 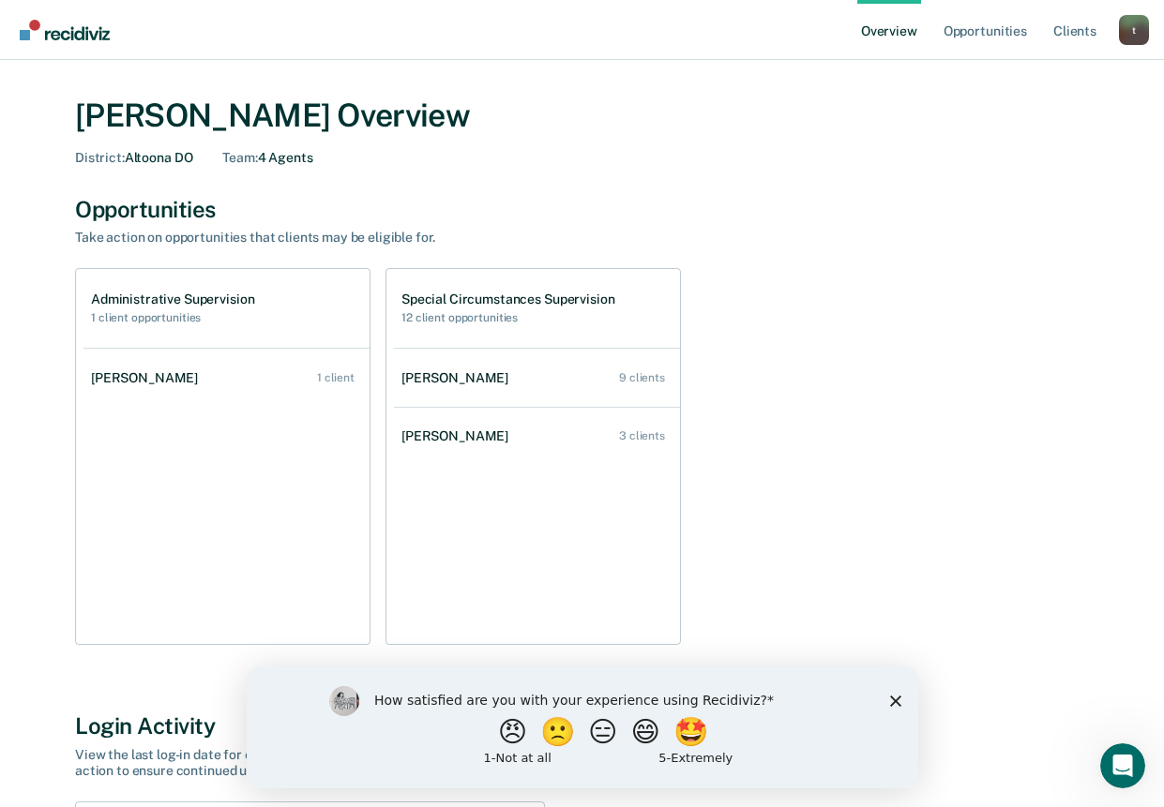 I want to click on div: 9 clients, so click(x=641, y=378).